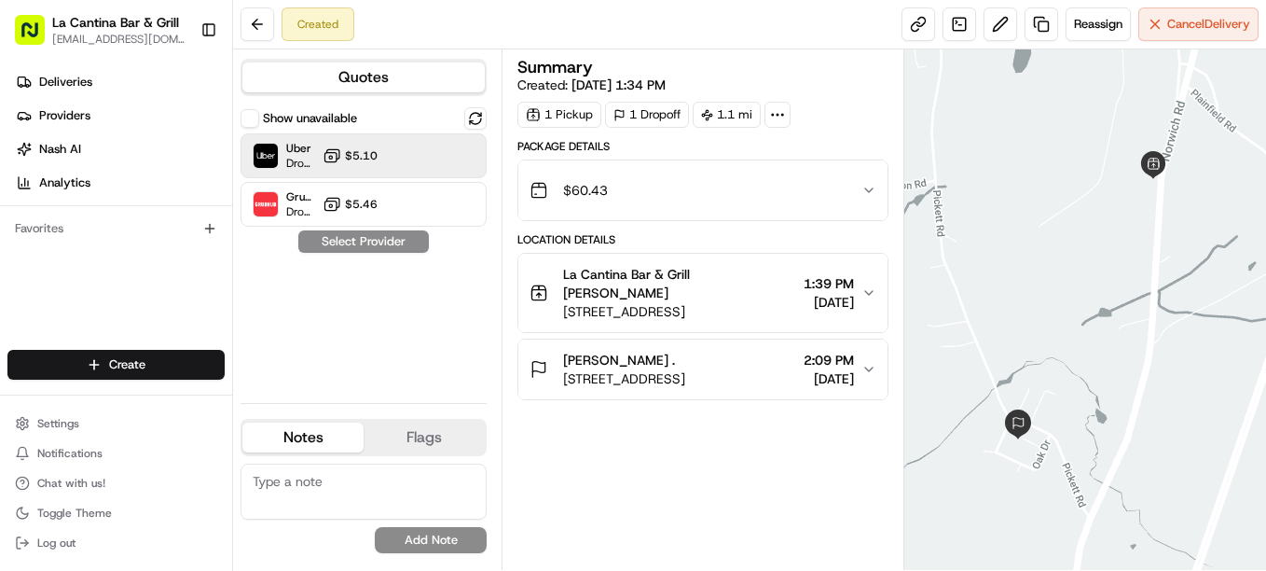  Describe the element at coordinates (266, 204) in the screenshot. I see `img: Grubhub` at that location.